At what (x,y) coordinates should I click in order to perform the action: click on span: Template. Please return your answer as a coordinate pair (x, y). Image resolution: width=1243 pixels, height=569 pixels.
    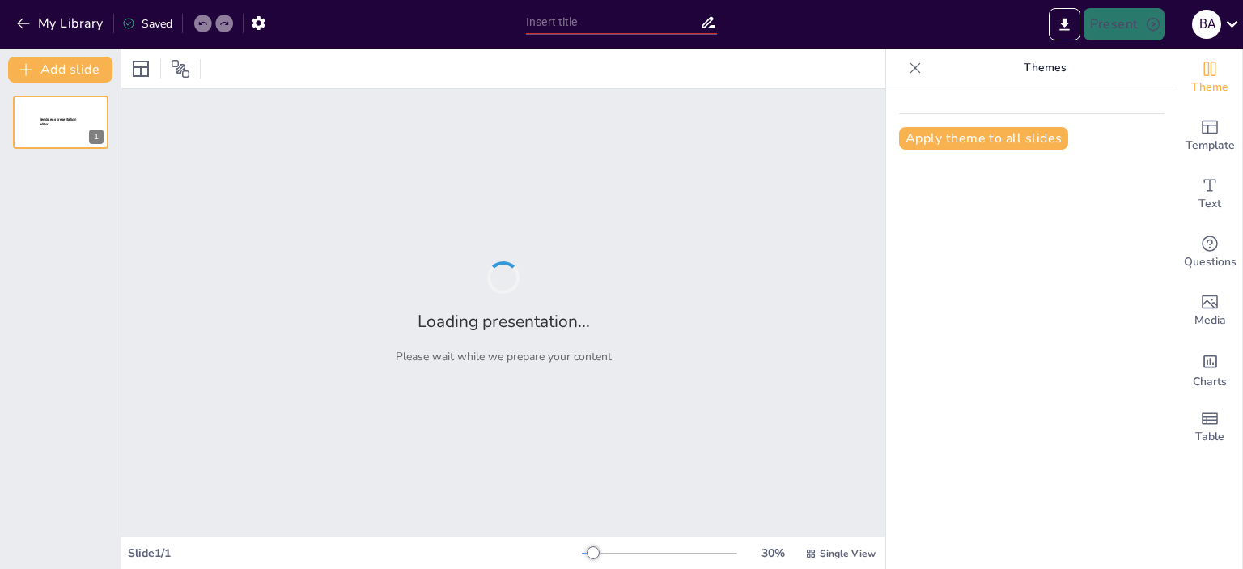
    Looking at the image, I should click on (1210, 146).